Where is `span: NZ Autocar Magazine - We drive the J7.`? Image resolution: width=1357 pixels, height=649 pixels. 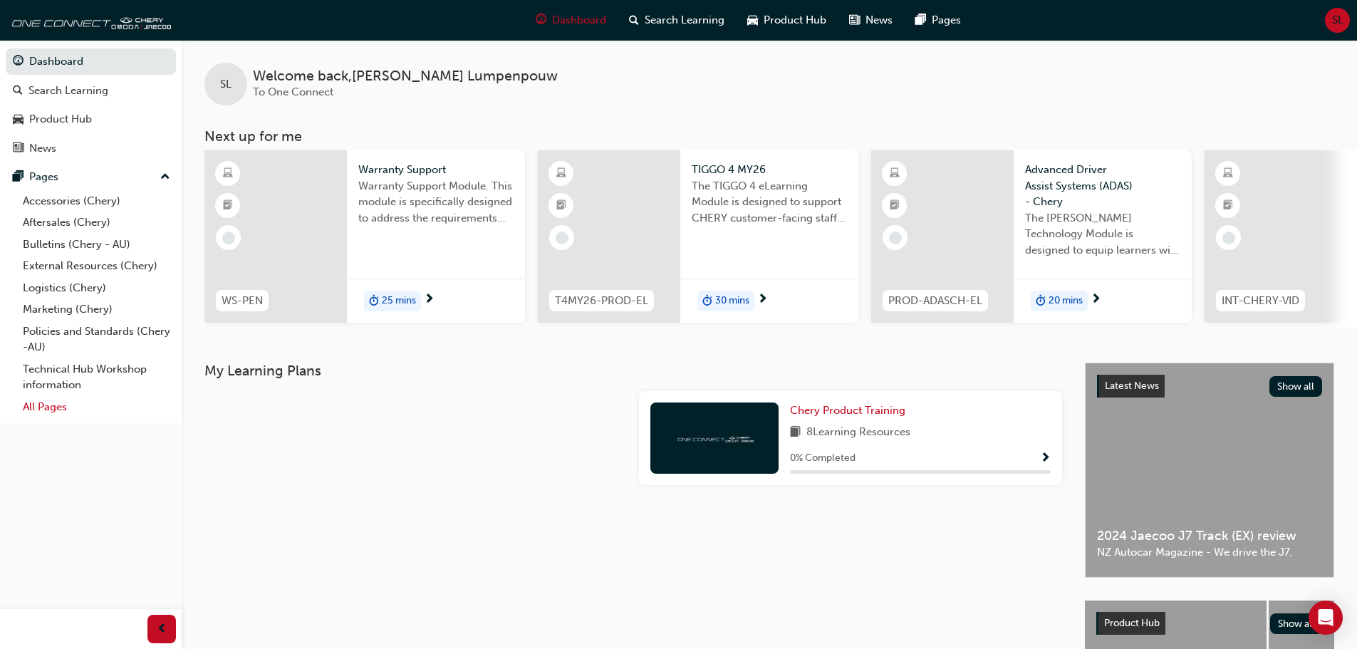
span: NZ Autocar Magazine - We drive the J7. is located at coordinates (1209, 552).